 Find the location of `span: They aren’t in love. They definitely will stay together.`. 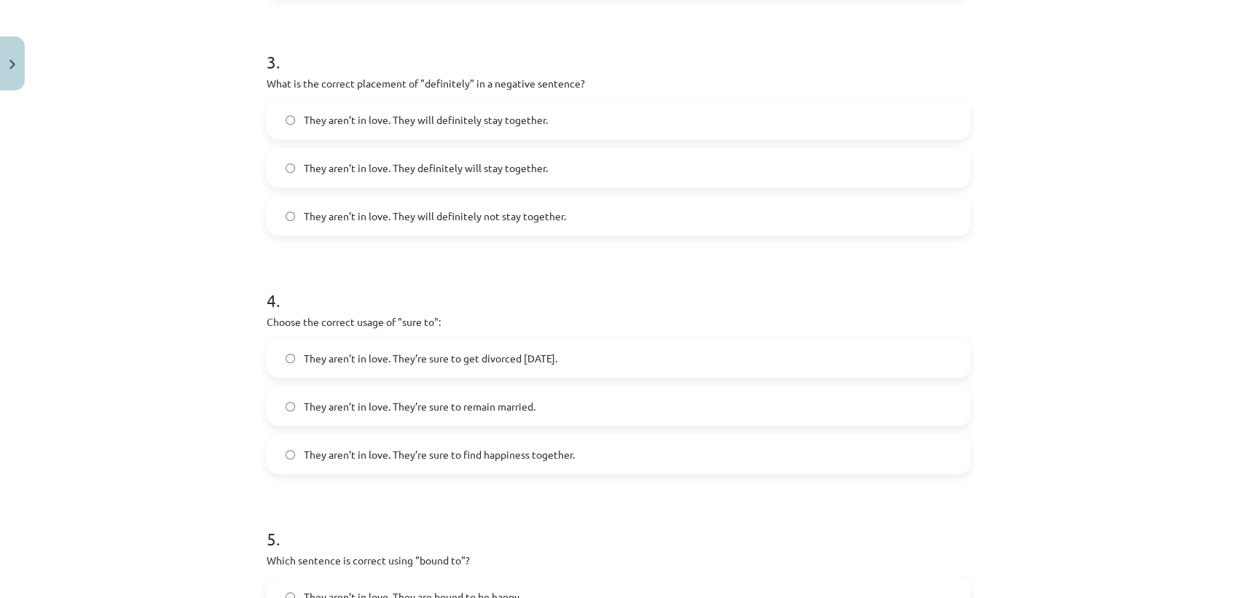

span: They aren’t in love. They definitely will stay together. is located at coordinates (426, 168).